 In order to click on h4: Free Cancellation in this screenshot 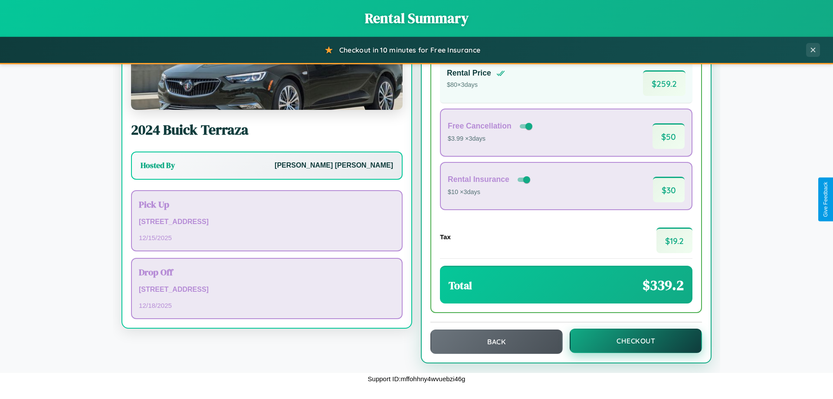, I will do `click(480, 126)`.